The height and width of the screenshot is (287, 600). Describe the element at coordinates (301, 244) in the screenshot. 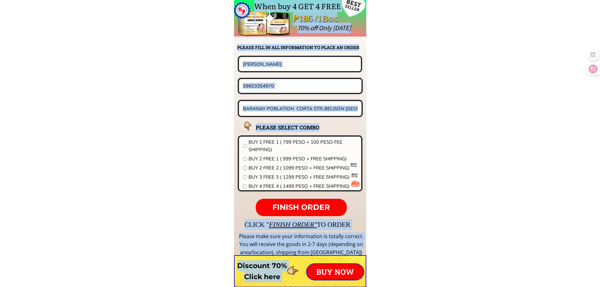

I see `div: Please make sure your information is totally correct. You will receive the goods in 2-7 days (dep...` at that location.